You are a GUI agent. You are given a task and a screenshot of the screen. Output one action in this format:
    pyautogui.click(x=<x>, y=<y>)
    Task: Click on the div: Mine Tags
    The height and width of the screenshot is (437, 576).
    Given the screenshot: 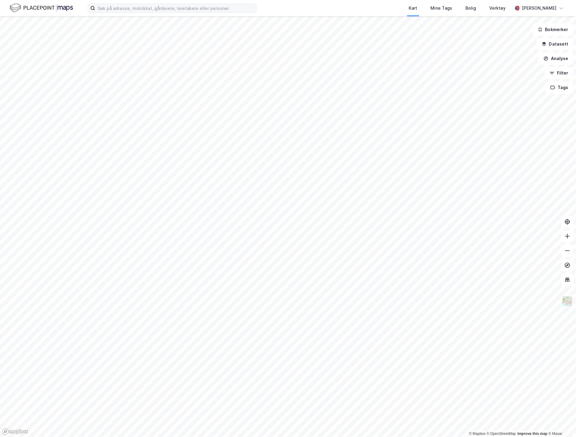 What is the action you would take?
    pyautogui.click(x=442, y=8)
    